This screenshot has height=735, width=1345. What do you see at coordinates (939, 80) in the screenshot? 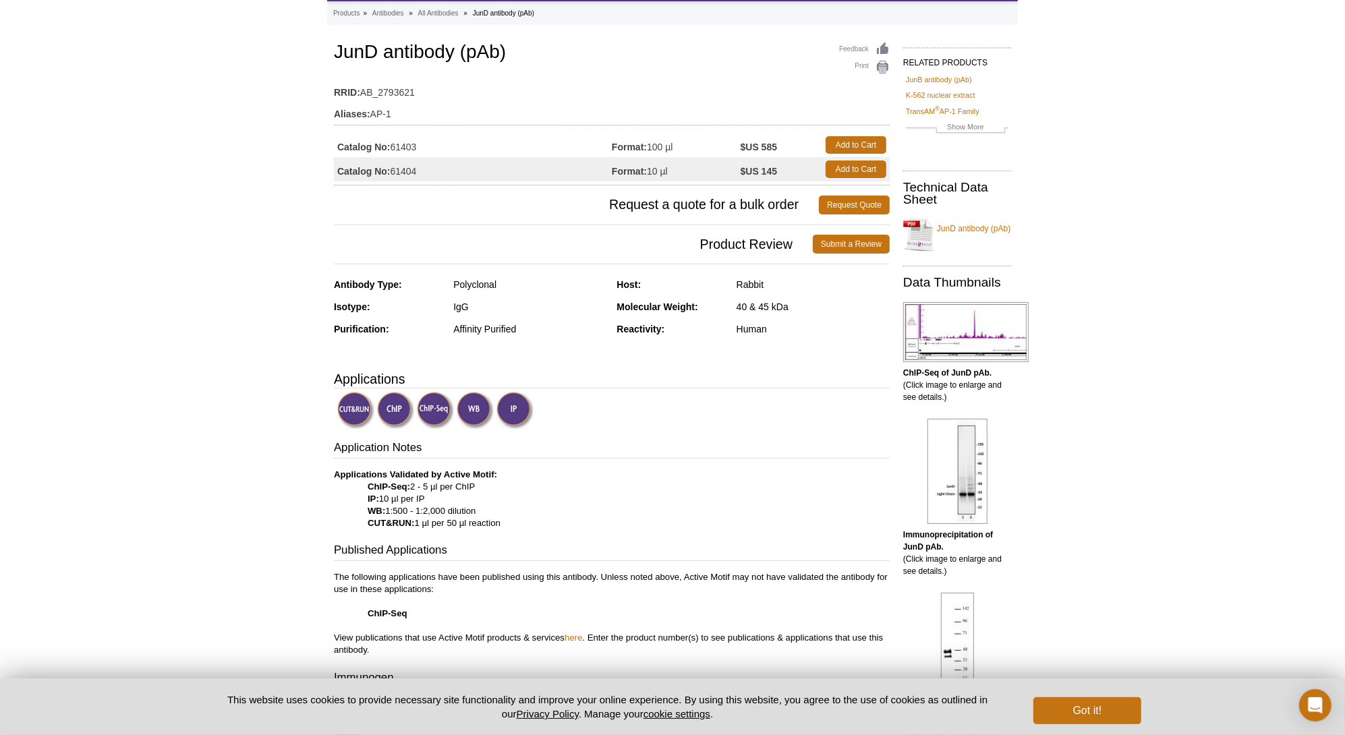
I see `a: JunB antibody (pAb)` at bounding box center [939, 80].